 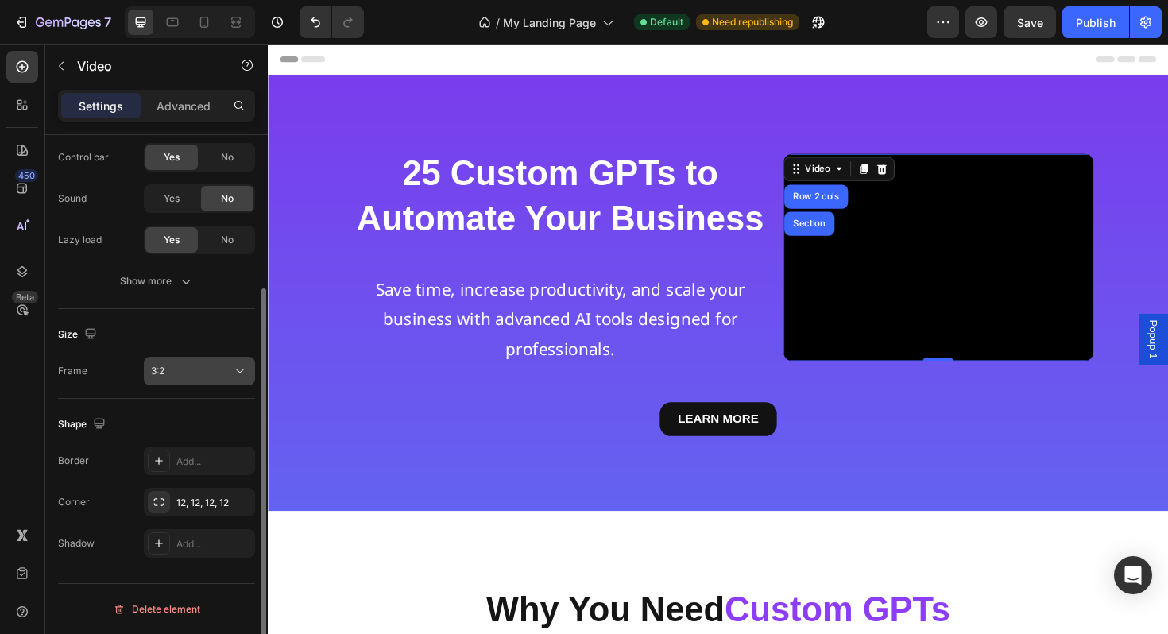 What do you see at coordinates (581, 132) in the screenshot?
I see `div: Video` at bounding box center [581, 132].